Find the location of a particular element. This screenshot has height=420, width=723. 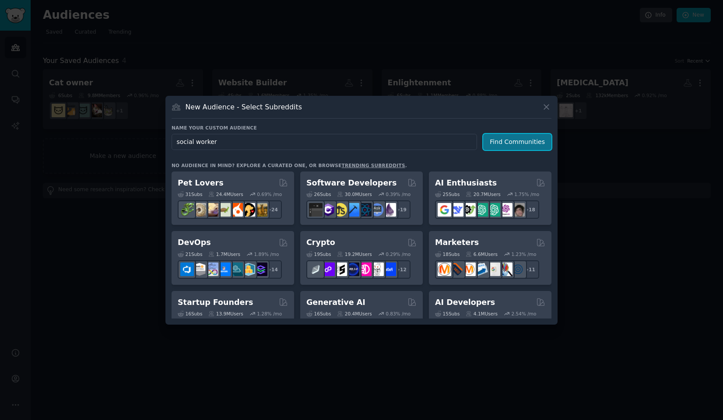

img: csharp is located at coordinates (328, 210).